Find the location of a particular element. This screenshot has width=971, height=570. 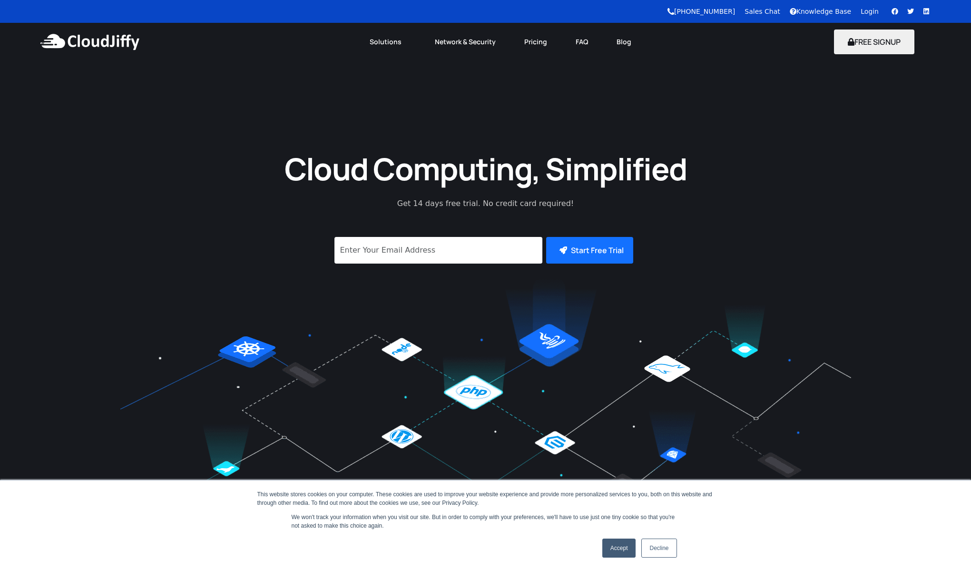

a: Accept is located at coordinates (619, 548).